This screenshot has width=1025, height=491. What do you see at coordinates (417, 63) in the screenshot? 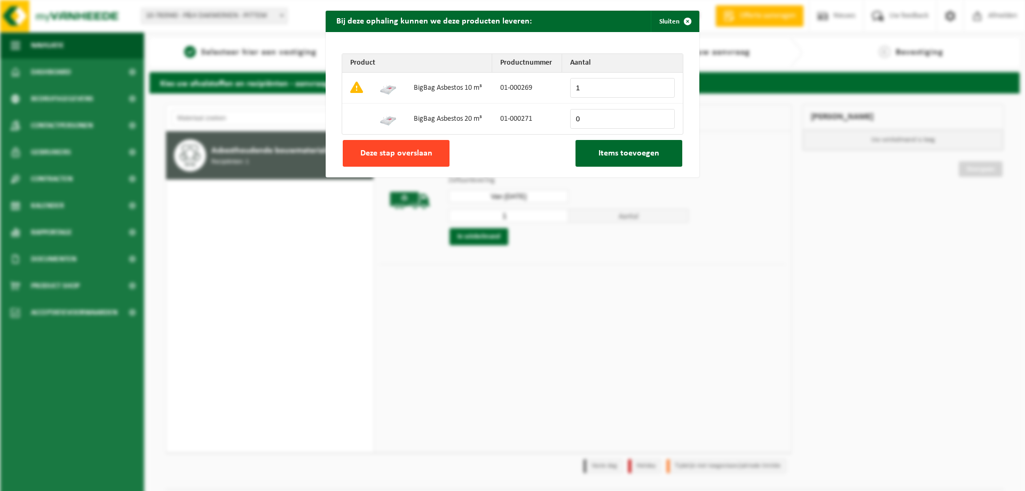
I see `th: Product` at bounding box center [417, 63].